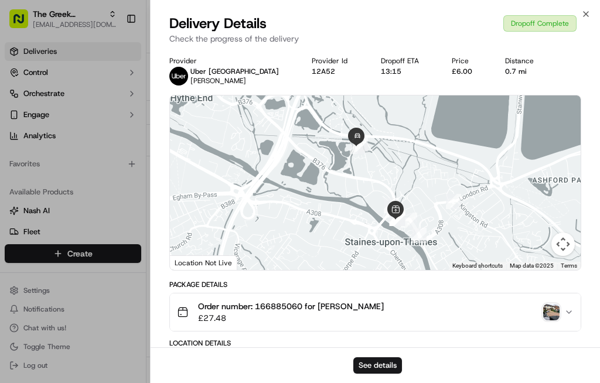 Image resolution: width=600 pixels, height=383 pixels. What do you see at coordinates (563, 244) in the screenshot?
I see `button: Map camera controls` at bounding box center [563, 244].